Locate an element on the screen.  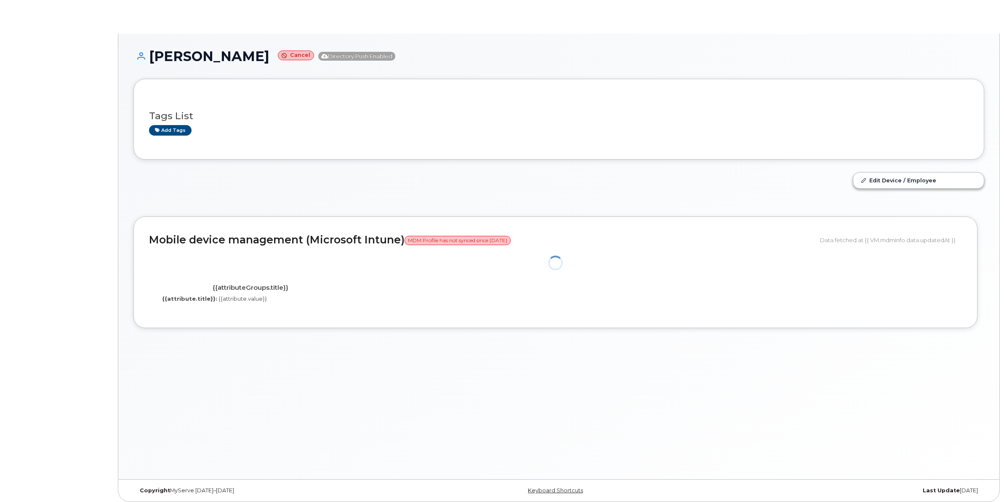
a: Edit Device / Employee is located at coordinates (918, 180).